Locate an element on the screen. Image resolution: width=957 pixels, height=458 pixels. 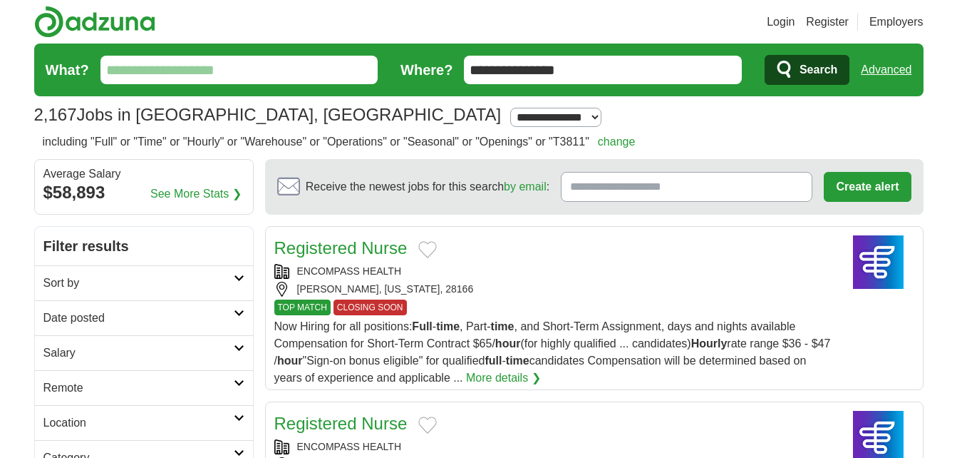
a: Location is located at coordinates (144, 422).